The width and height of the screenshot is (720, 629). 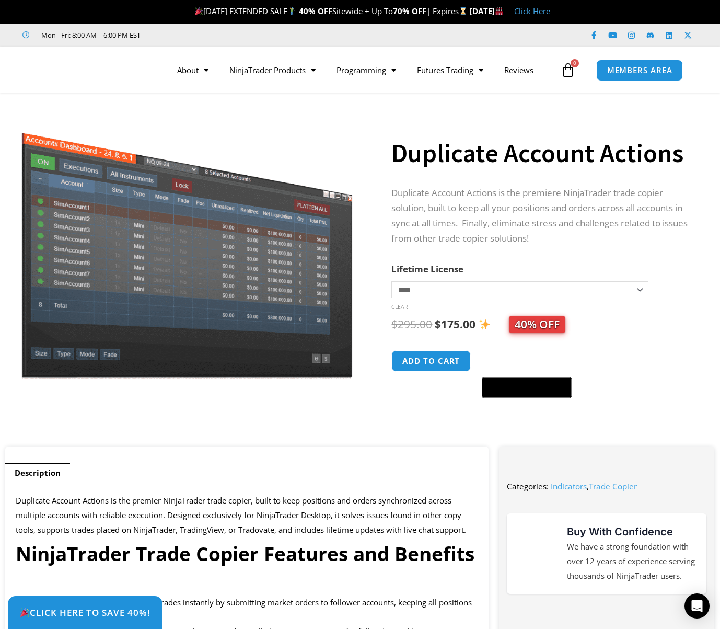 I want to click on a: Click Here, so click(x=532, y=11).